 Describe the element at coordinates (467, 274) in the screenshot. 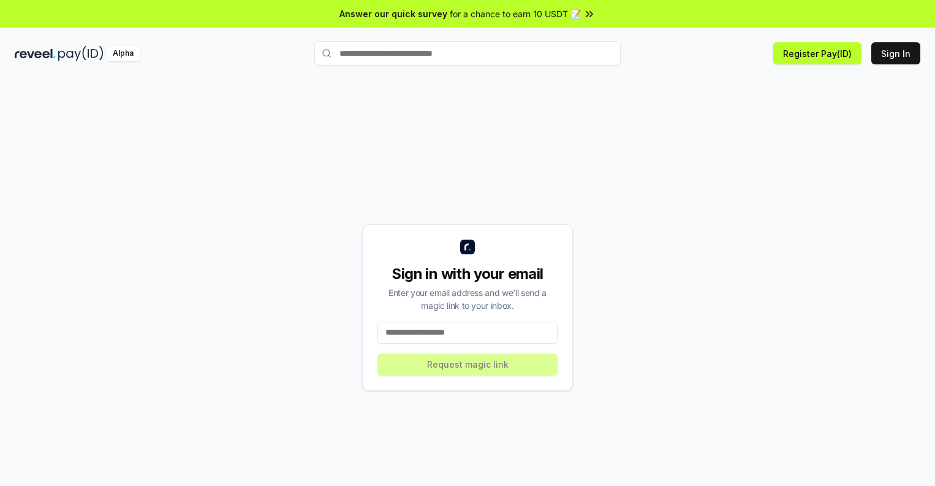

I see `div: Sign in with your email` at that location.